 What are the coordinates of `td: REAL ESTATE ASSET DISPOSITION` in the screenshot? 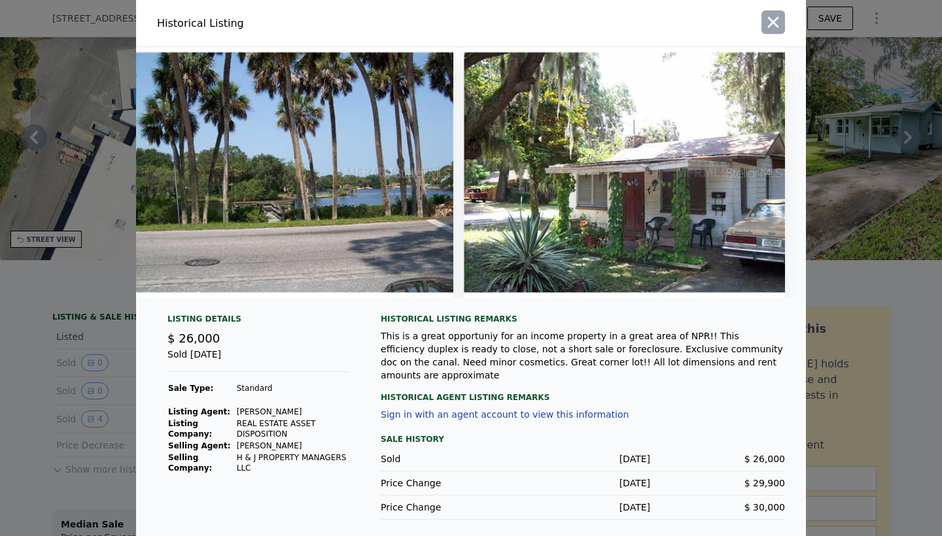 It's located at (292, 429).